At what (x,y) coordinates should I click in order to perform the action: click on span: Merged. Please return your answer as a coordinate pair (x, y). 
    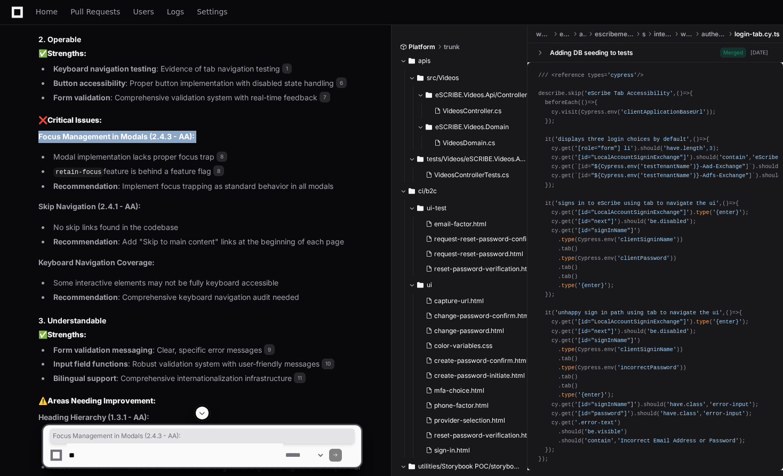
    Looking at the image, I should click on (733, 52).